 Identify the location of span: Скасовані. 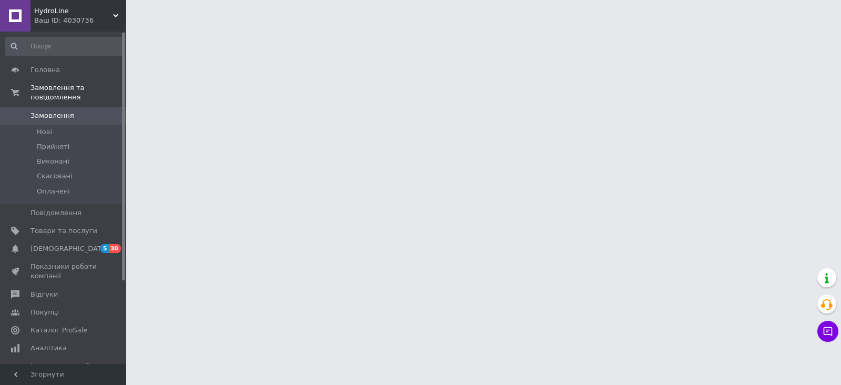
(55, 176).